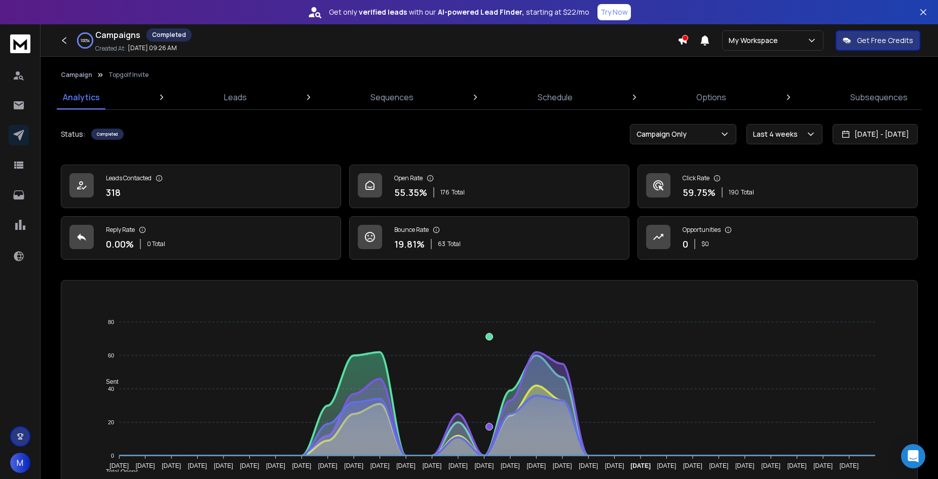  I want to click on a: Leads Contacted318, so click(201, 186).